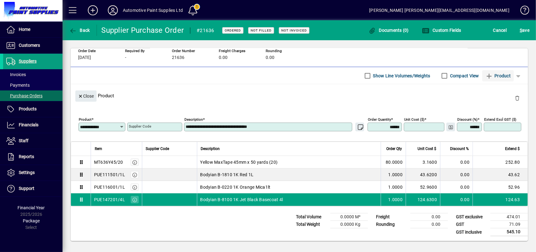 Image resolution: width=536 pixels, height=252 pixels. Describe the element at coordinates (441, 30) in the screenshot. I see `span: Custom Fields` at that location.